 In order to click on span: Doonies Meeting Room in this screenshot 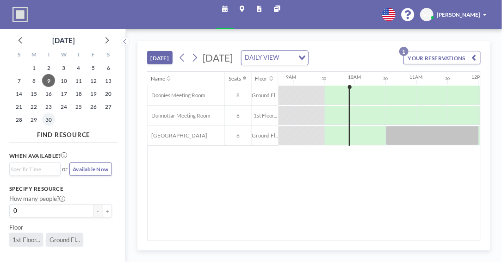, I will do `click(176, 95)`.